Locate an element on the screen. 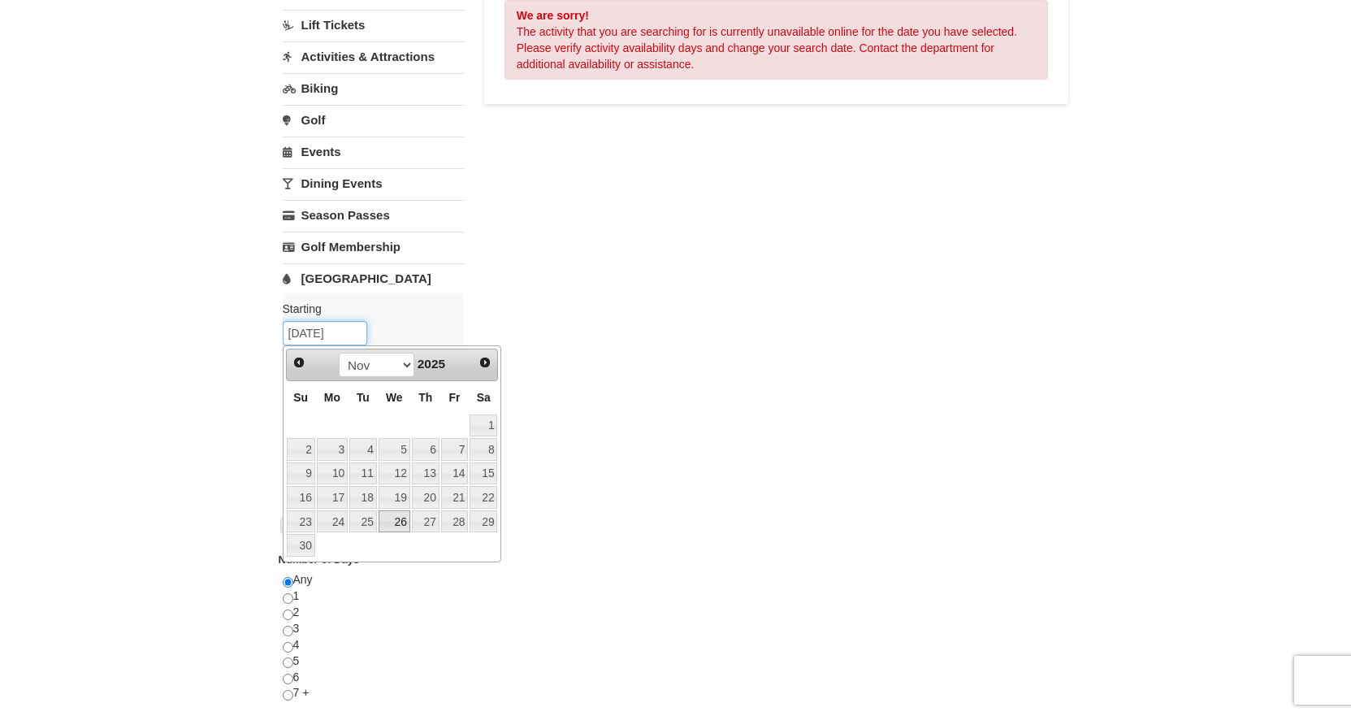 This screenshot has width=1351, height=716. span: Wednesday is located at coordinates (394, 397).